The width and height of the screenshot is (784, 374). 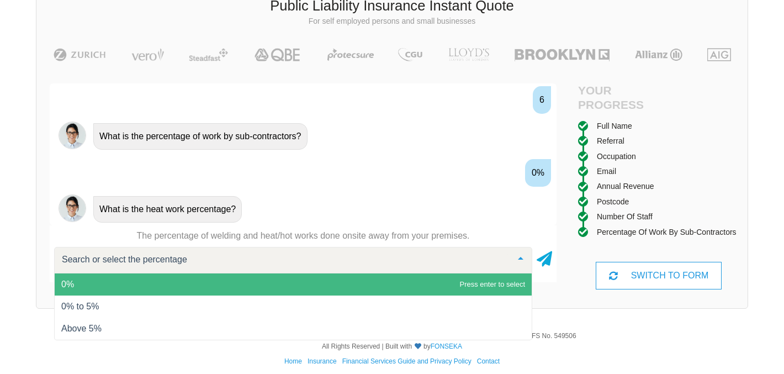 I want to click on img: AIG | Public Liability Insurance, so click(x=719, y=55).